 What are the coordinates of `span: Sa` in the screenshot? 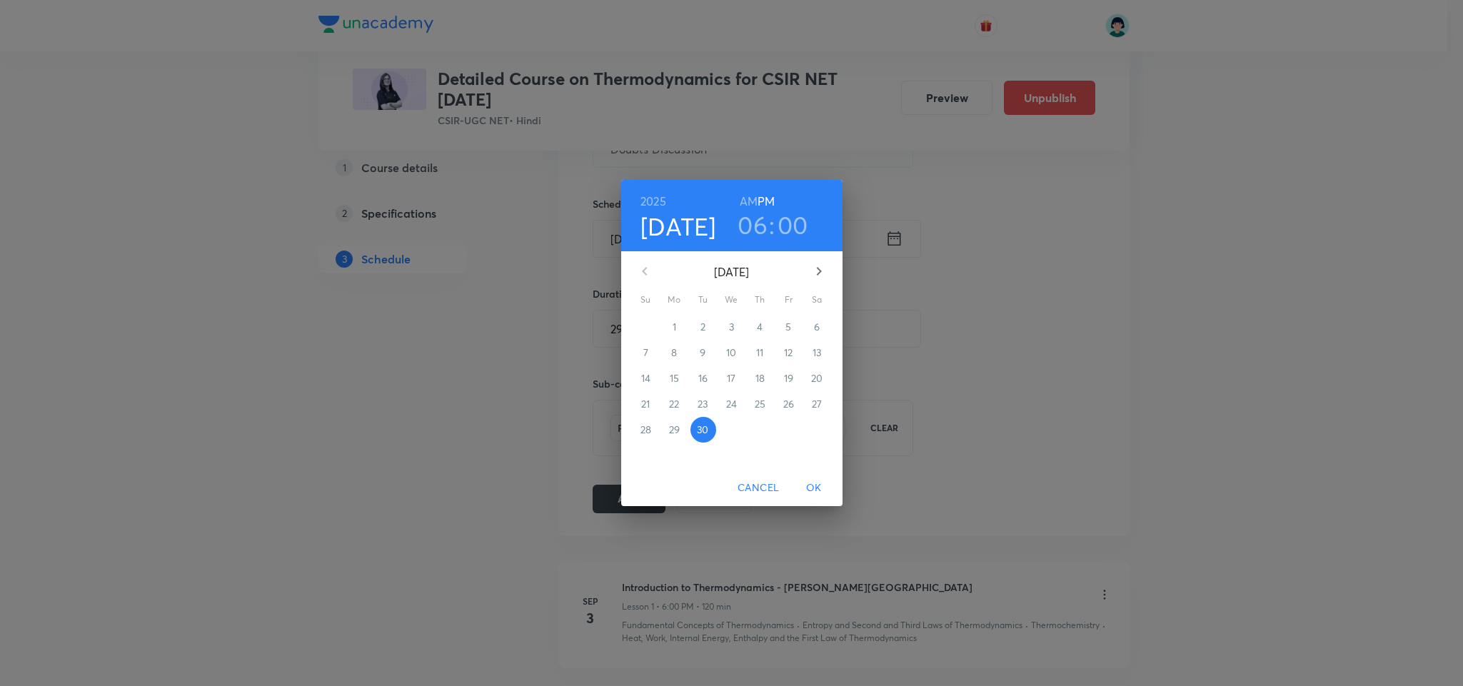 It's located at (817, 300).